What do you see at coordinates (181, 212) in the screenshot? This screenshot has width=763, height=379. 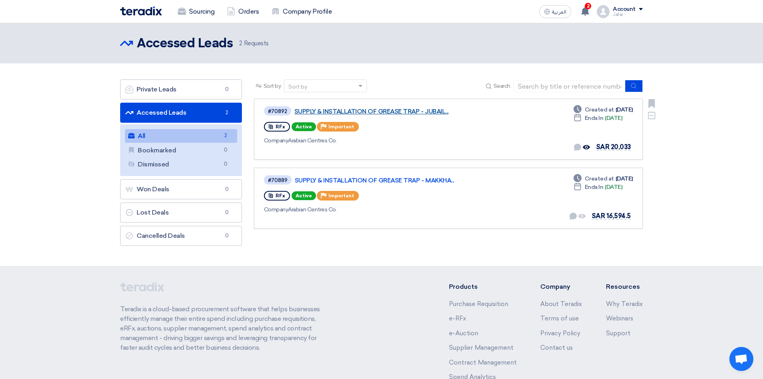 I see `a: Lost Deals0` at bounding box center [181, 212].